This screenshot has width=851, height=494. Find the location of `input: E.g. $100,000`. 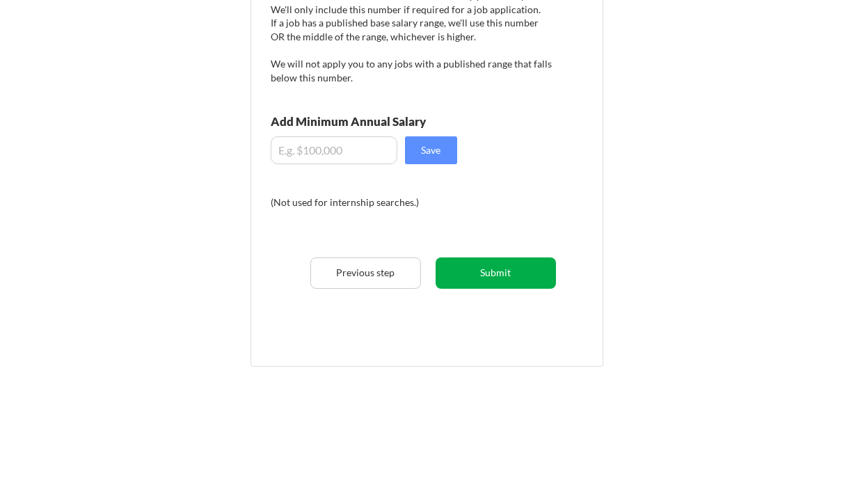

input: E.g. $100,000 is located at coordinates (334, 150).